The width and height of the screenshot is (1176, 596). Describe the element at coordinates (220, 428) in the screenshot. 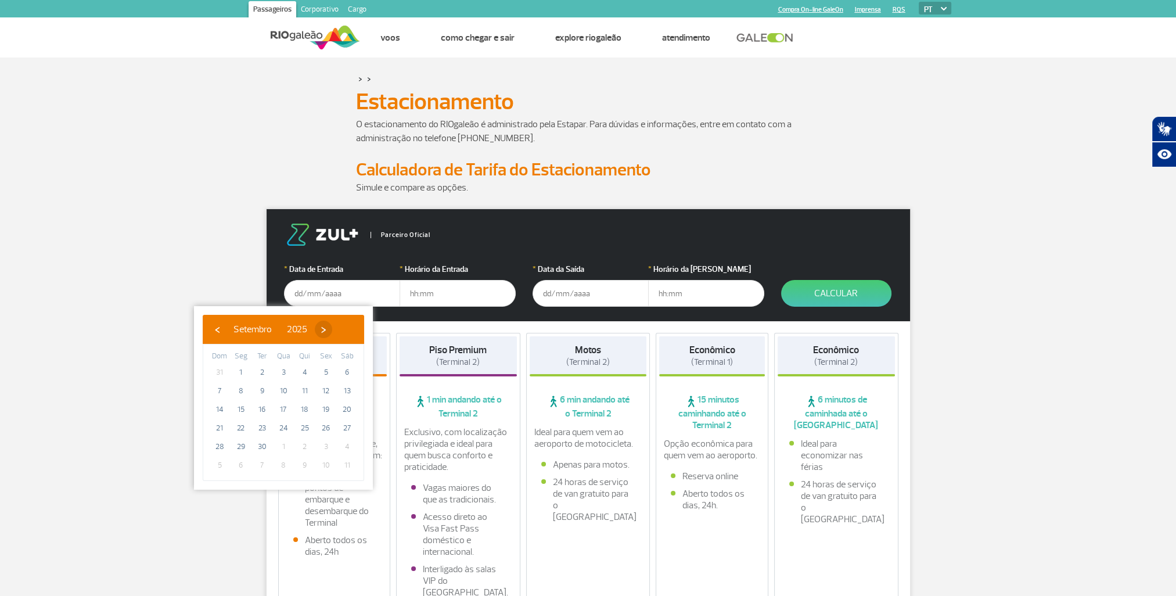

I see `span: 21` at that location.